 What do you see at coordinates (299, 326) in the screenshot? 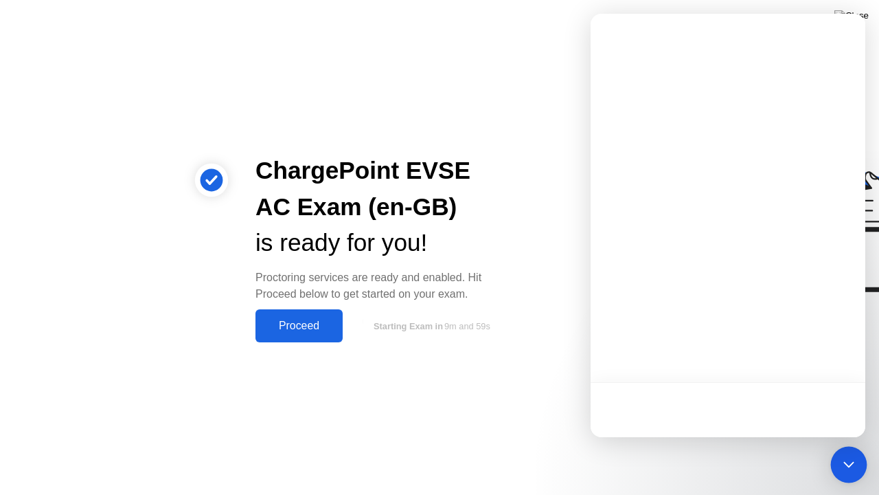
I see `div: Proceed` at bounding box center [299, 326].